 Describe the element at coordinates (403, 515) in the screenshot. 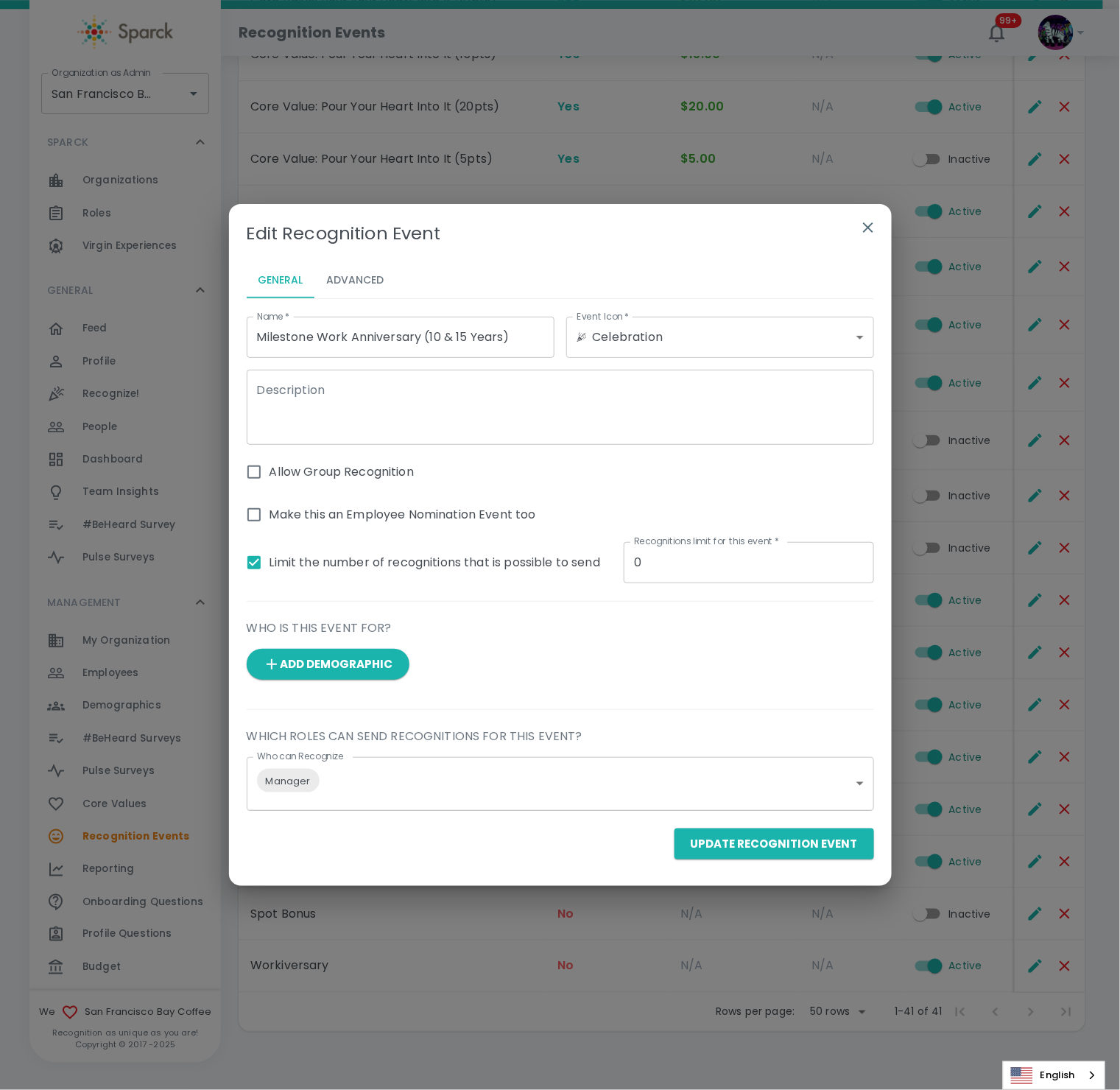

I see `span: Make this an Employee Nomination Event too` at that location.